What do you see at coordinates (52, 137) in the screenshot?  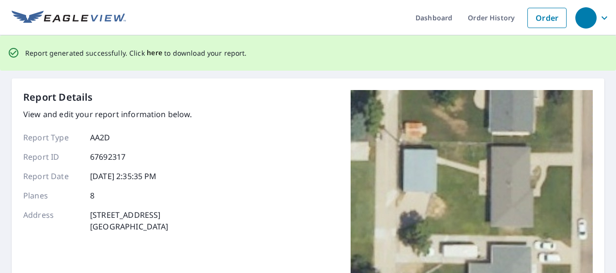 I see `p: Report Type` at bounding box center [52, 137].